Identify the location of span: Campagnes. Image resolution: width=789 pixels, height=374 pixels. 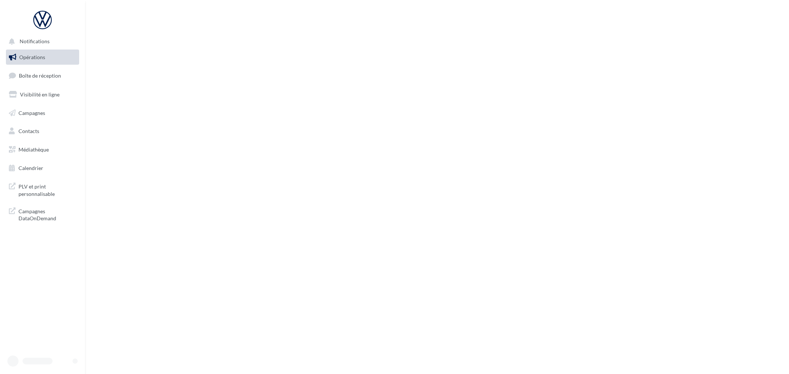
(32, 112).